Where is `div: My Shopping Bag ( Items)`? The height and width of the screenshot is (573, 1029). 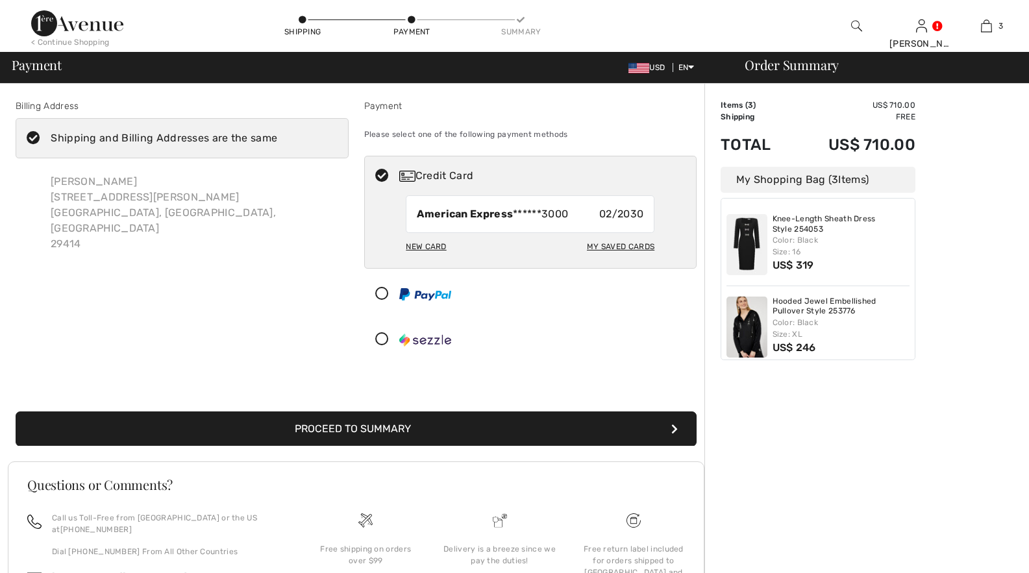 div: My Shopping Bag ( Items) is located at coordinates (818, 180).